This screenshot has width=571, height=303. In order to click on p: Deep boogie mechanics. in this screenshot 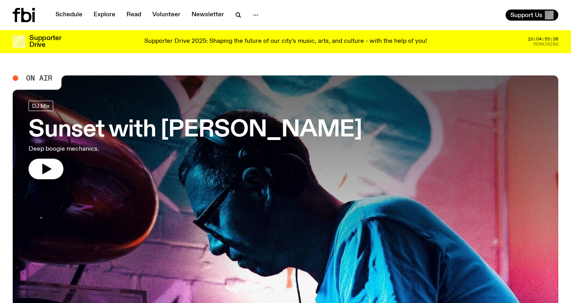, I will do `click(130, 149)`.